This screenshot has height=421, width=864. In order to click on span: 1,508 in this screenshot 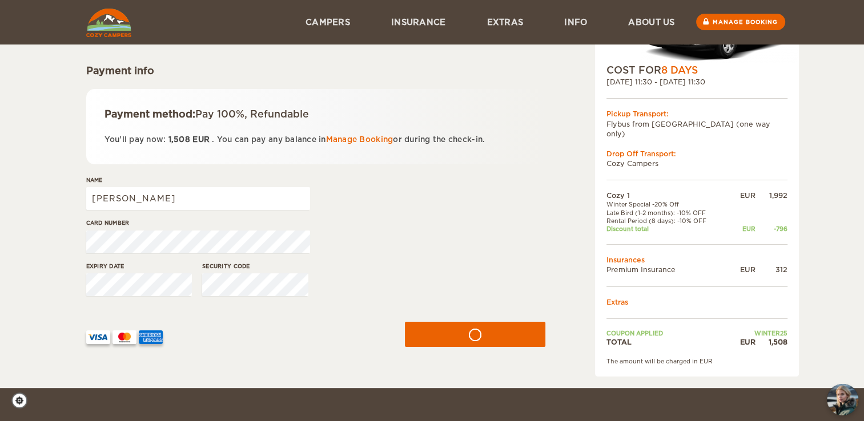, I will do `click(179, 139)`.